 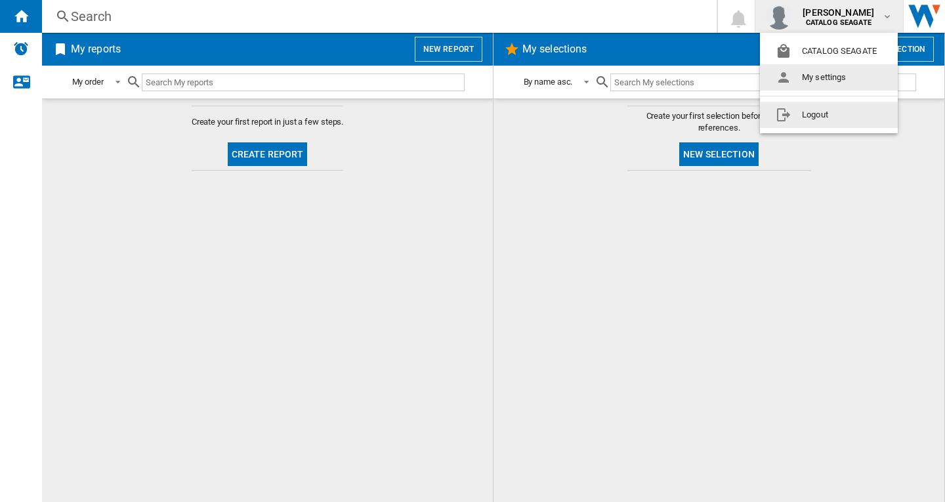 What do you see at coordinates (829, 51) in the screenshot?
I see `md-menu-item: CATALOG SEAGATE` at bounding box center [829, 51].